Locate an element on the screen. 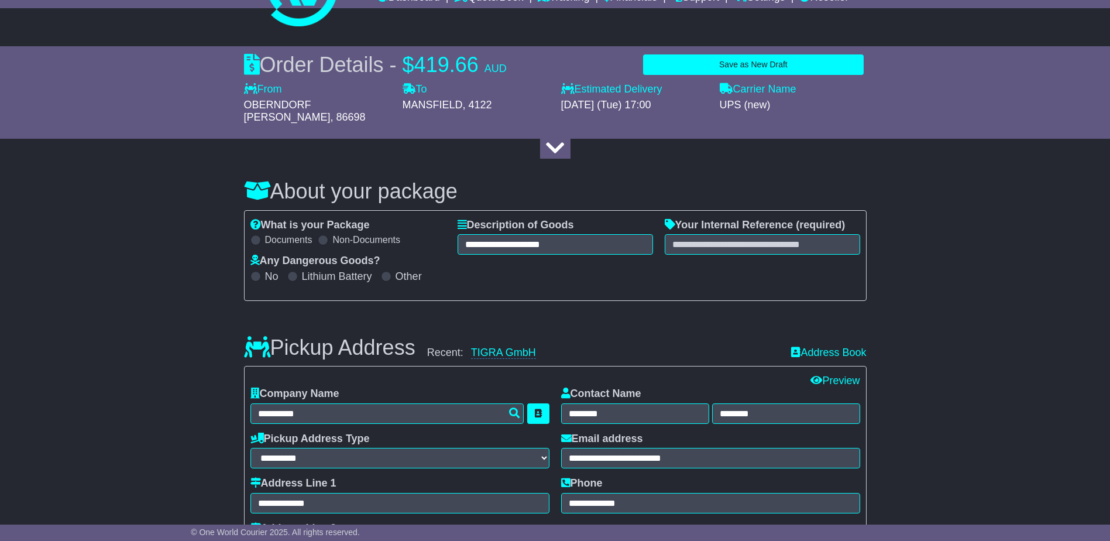 This screenshot has height=541, width=1110. label: To is located at coordinates (415, 90).